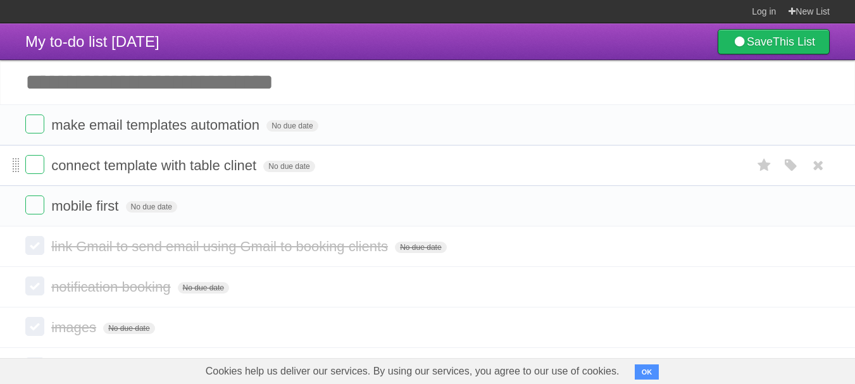 The image size is (855, 384). Describe the element at coordinates (647, 372) in the screenshot. I see `button: OK` at that location.